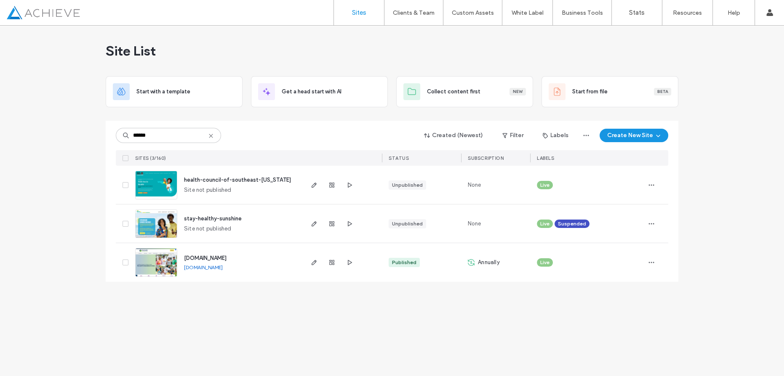  I want to click on label: Custom Assets, so click(473, 13).